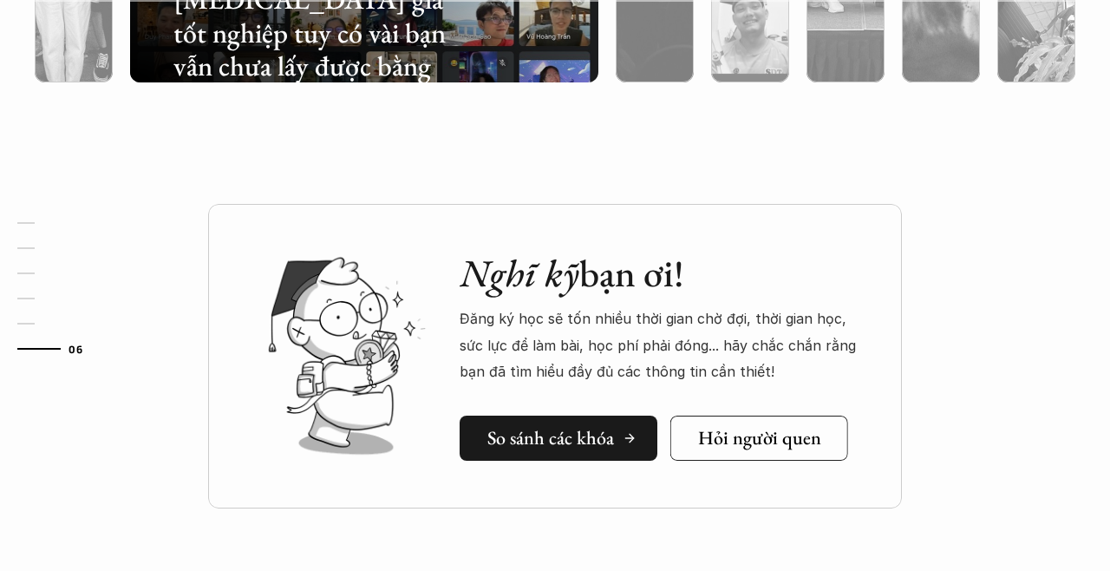  What do you see at coordinates (519, 272) in the screenshot?
I see `em: Nghĩ kỹ` at bounding box center [519, 272].